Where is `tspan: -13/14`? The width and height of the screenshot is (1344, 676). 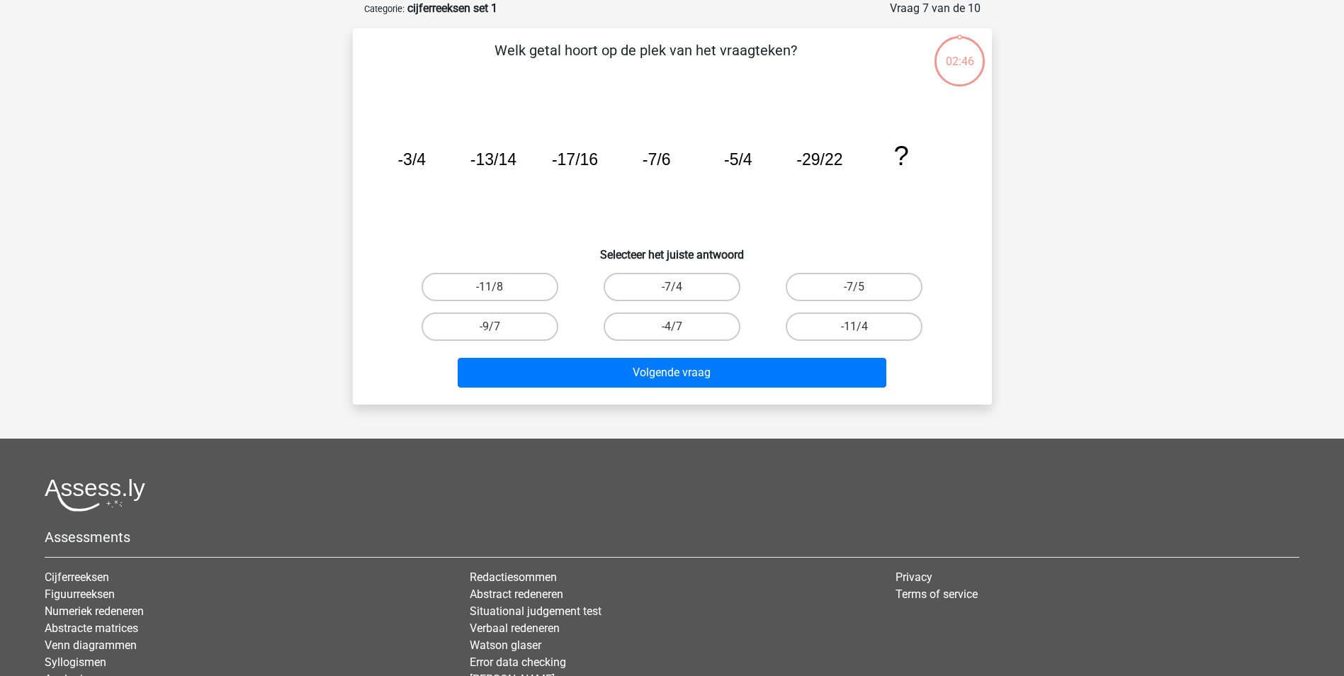 tspan: -13/14 is located at coordinates (492, 159).